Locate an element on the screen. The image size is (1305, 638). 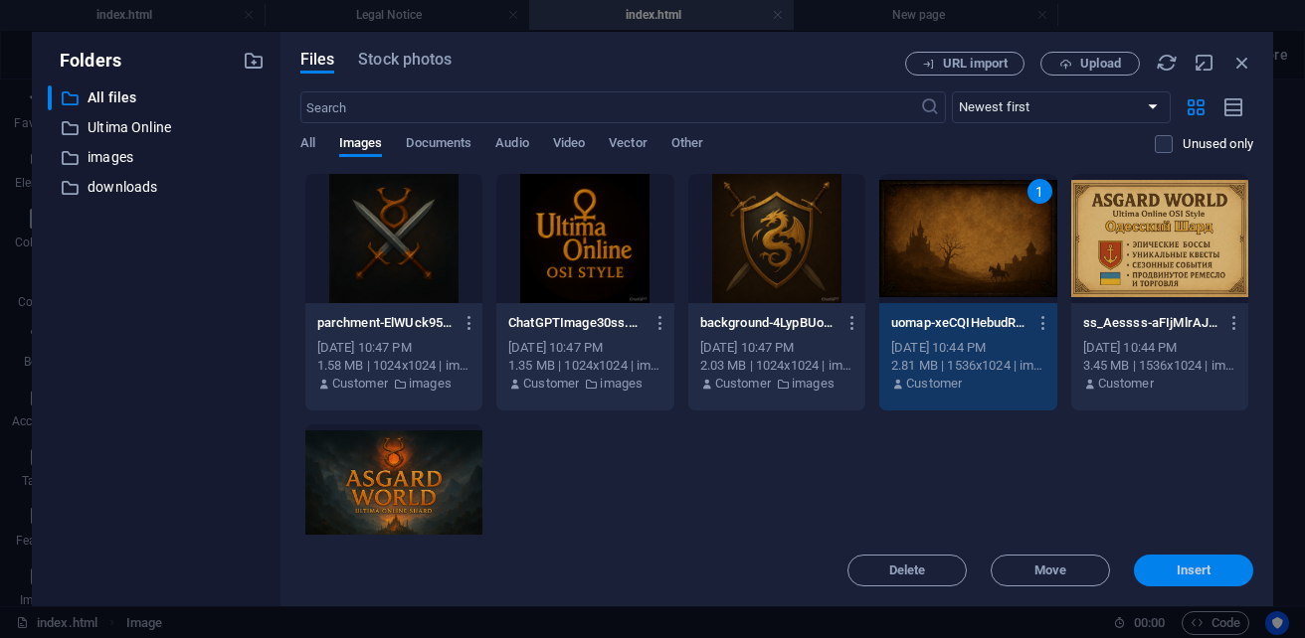
span: Audio is located at coordinates (511, 145).